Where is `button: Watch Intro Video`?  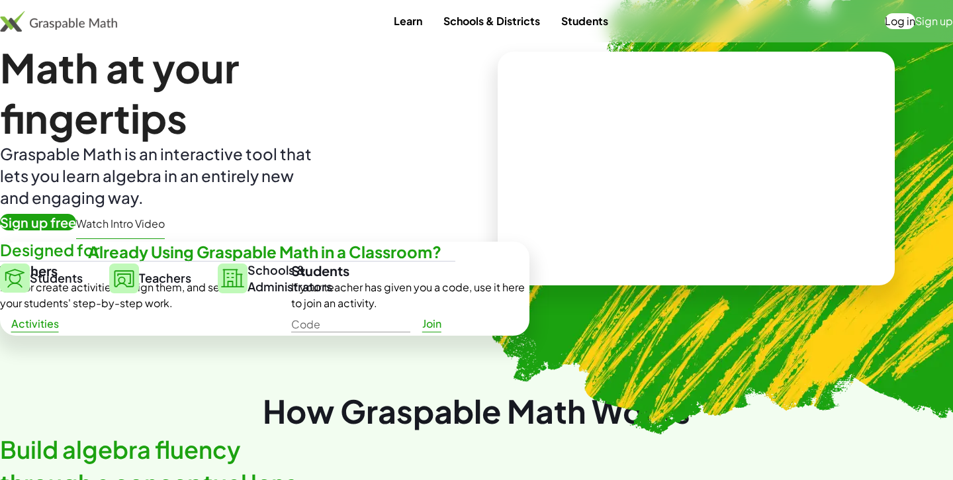
button: Watch Intro Video is located at coordinates (120, 224).